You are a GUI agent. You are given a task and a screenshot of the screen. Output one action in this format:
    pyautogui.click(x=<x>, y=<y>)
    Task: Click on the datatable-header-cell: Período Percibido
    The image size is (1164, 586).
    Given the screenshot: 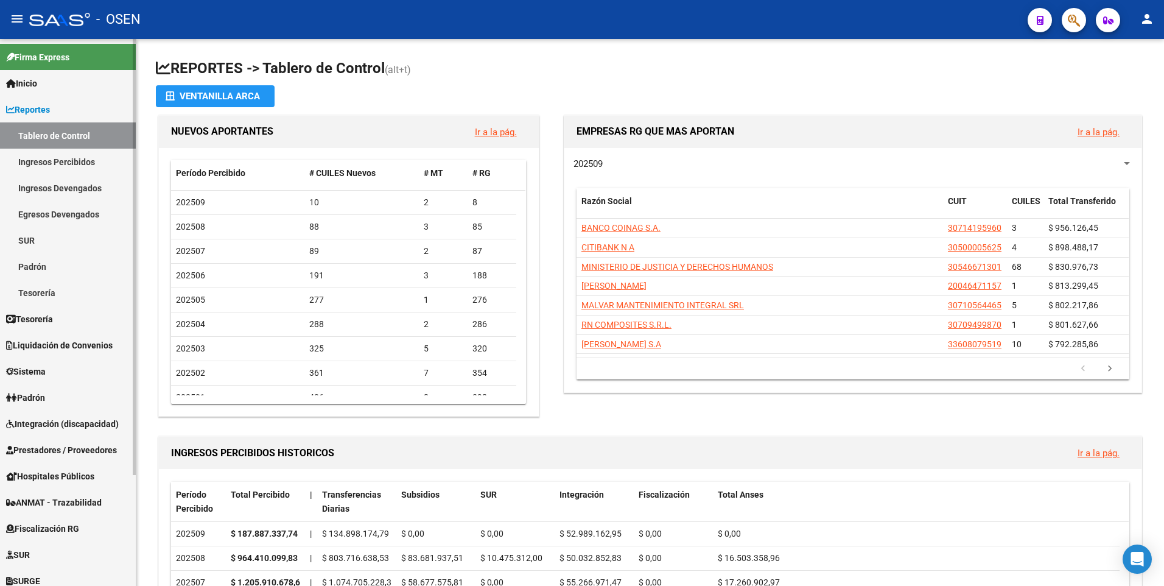 What is the action you would take?
    pyautogui.click(x=237, y=173)
    